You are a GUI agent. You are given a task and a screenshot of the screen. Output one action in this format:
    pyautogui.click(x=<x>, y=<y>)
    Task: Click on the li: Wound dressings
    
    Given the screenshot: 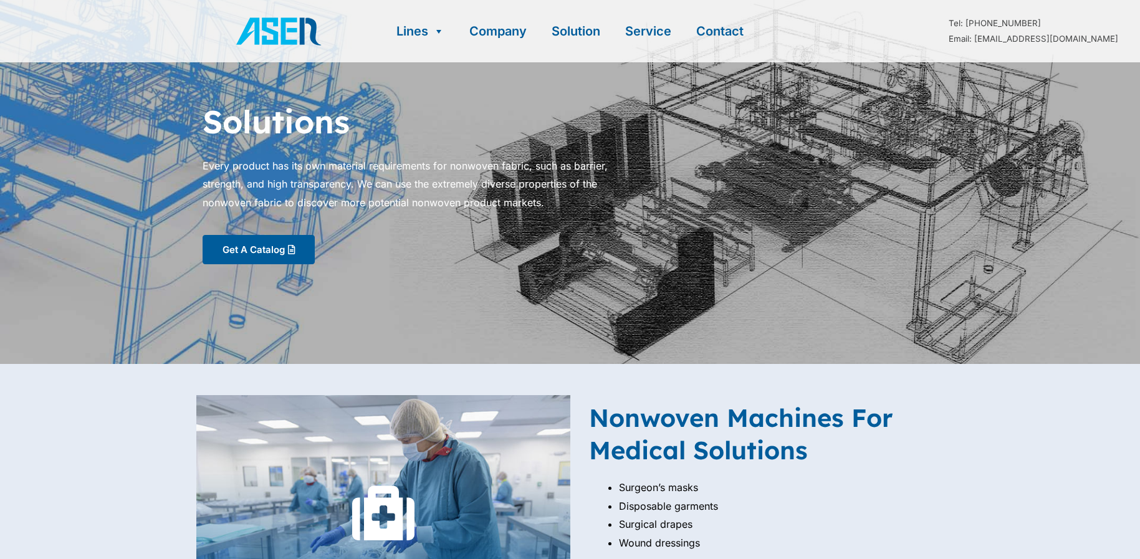 What is the action you would take?
    pyautogui.click(x=778, y=543)
    